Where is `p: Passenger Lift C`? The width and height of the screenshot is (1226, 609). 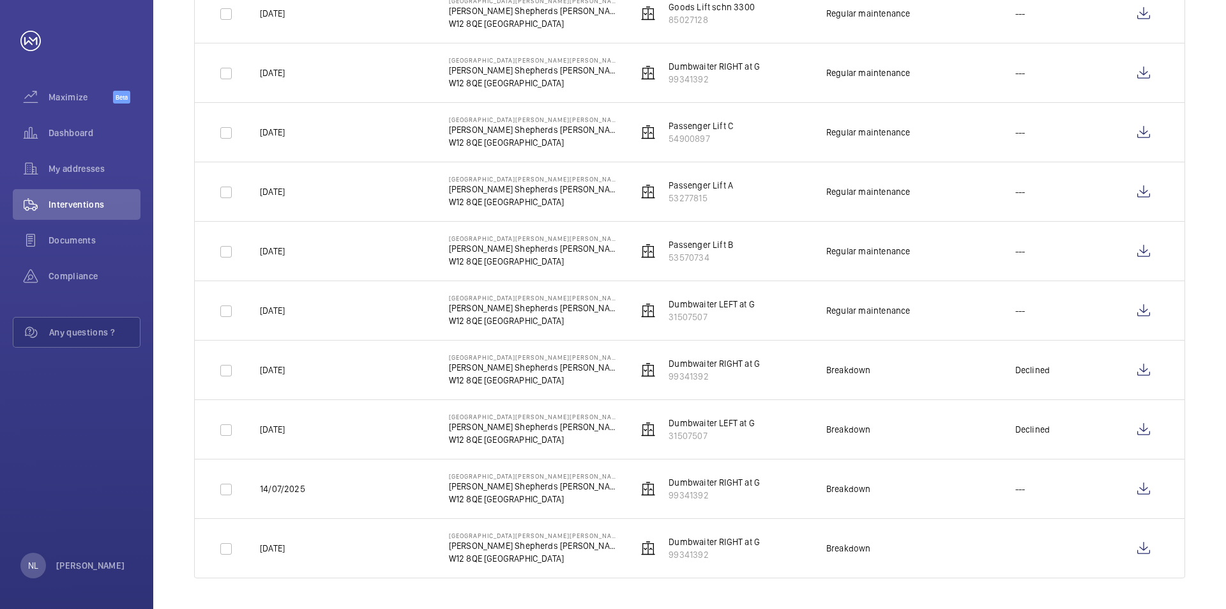
p: Passenger Lift C is located at coordinates (700, 126).